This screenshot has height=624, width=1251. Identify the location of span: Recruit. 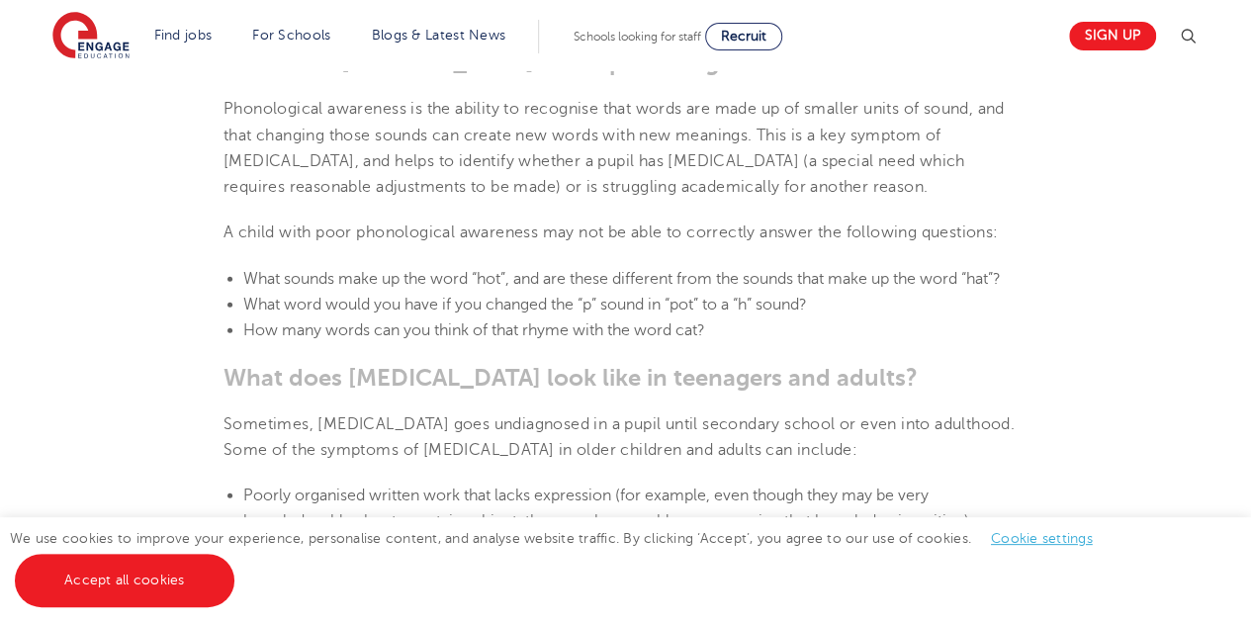
(744, 36).